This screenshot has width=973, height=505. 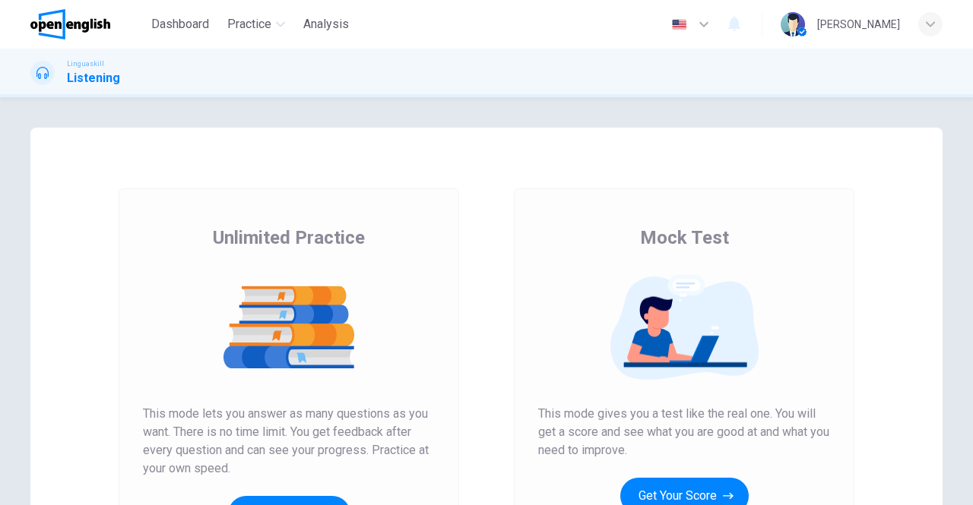 What do you see at coordinates (326, 24) in the screenshot?
I see `button: Analysis` at bounding box center [326, 24].